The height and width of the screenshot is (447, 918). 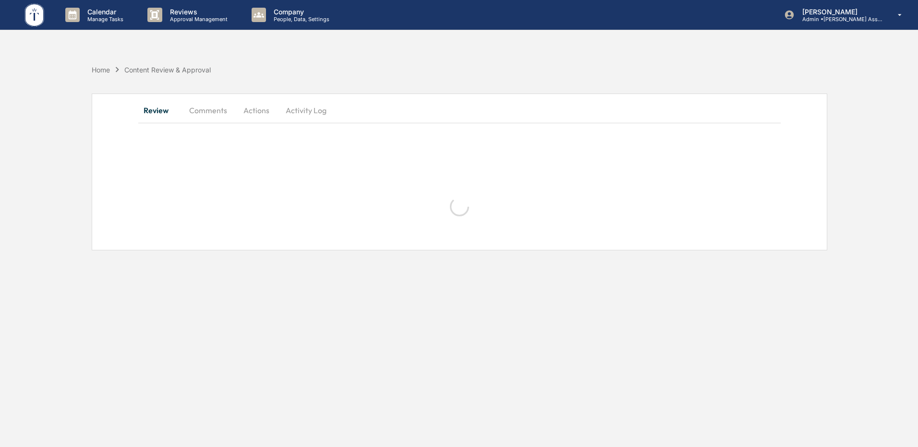 I want to click on p: Company, so click(x=300, y=12).